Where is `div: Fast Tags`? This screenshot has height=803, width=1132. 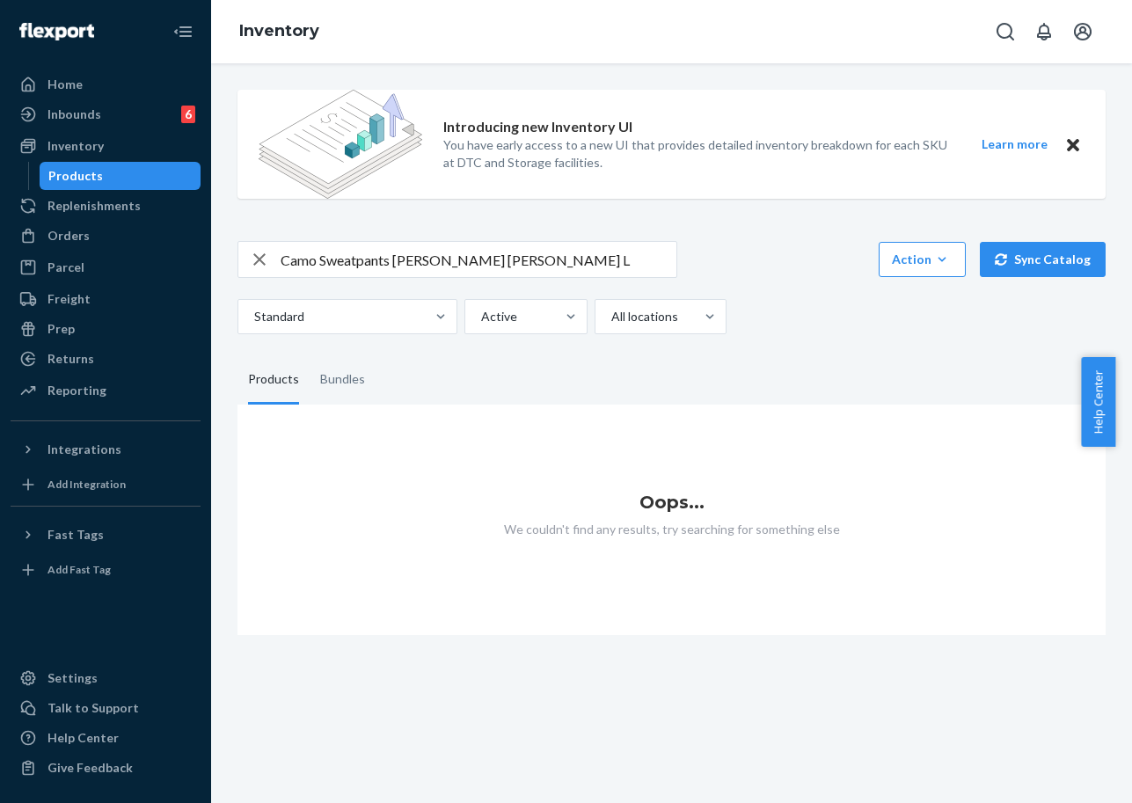 div: Fast Tags is located at coordinates (76, 535).